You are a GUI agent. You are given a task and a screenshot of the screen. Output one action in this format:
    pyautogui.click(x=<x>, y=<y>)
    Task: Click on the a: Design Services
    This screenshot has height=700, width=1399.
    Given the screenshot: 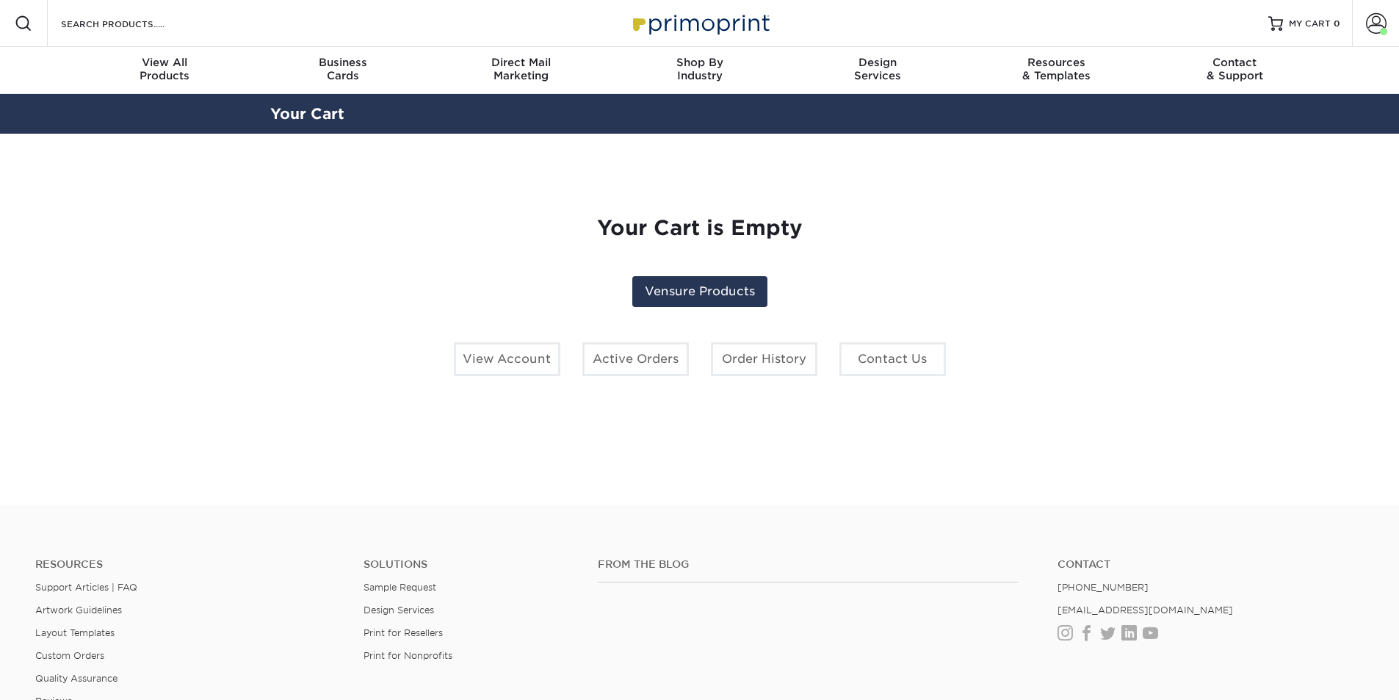 What is the action you would take?
    pyautogui.click(x=399, y=610)
    